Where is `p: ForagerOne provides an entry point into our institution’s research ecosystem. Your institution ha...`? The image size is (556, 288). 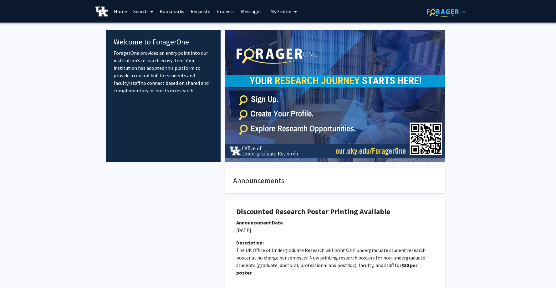
p: ForagerOne provides an entry point into our institution’s research ecosystem. Your institution ha... is located at coordinates (163, 72).